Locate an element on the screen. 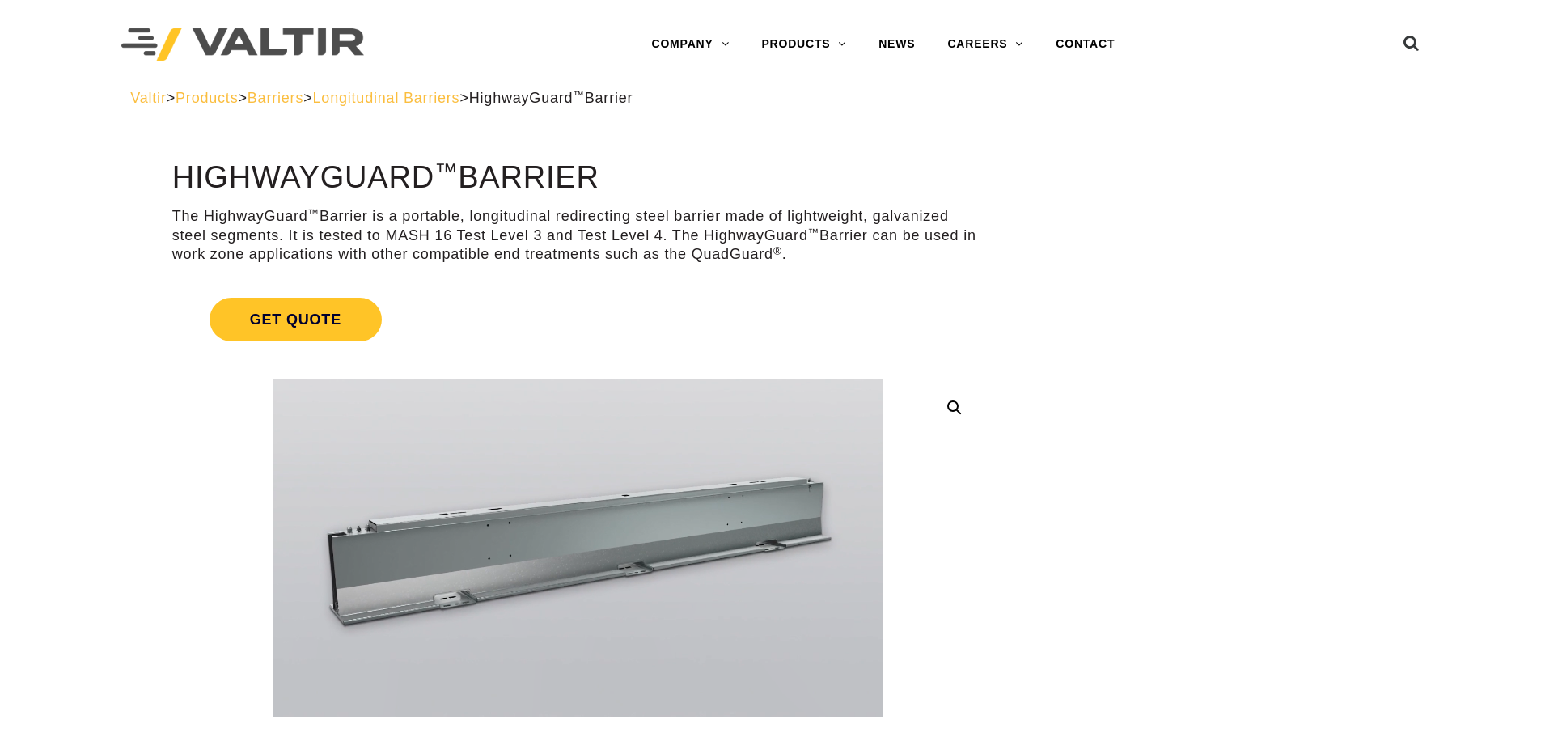 Image resolution: width=1541 pixels, height=737 pixels. h1: HighwayGuard Barrier is located at coordinates (577, 178).